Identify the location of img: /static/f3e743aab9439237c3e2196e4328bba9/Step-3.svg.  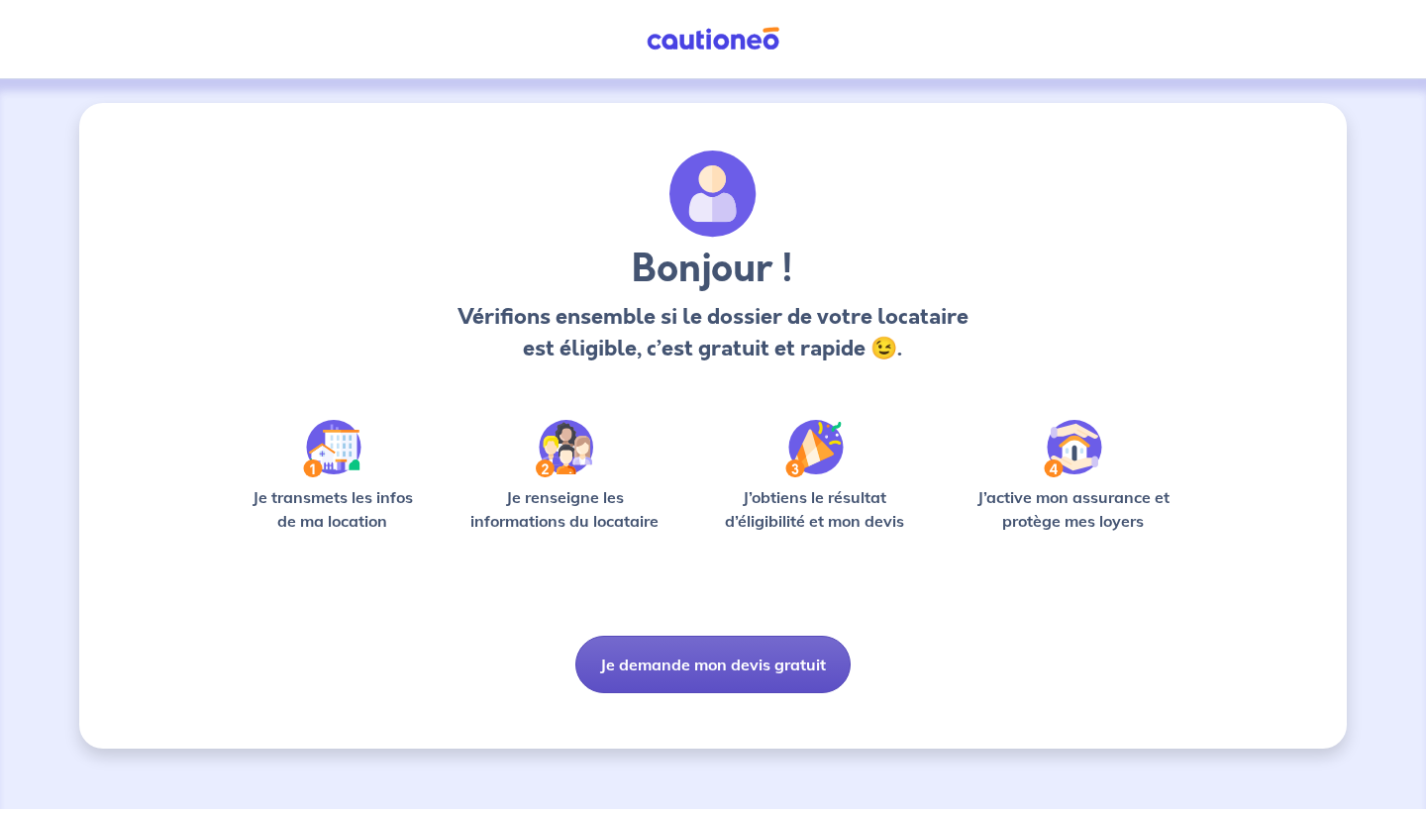
(814, 449).